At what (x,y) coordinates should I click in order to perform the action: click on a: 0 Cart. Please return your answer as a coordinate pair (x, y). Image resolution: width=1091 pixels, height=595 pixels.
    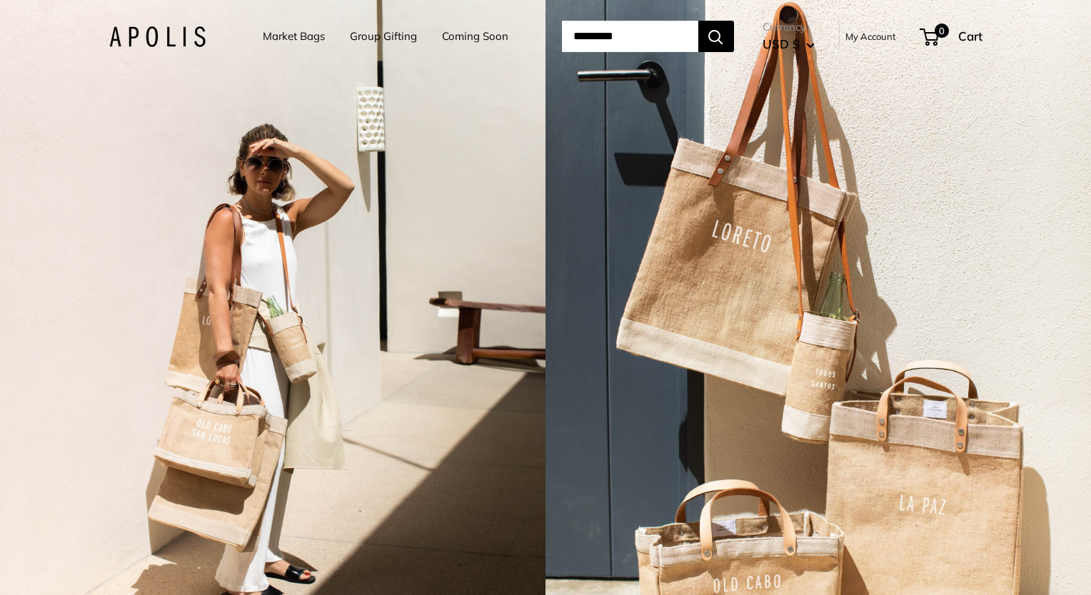
    Looking at the image, I should click on (951, 36).